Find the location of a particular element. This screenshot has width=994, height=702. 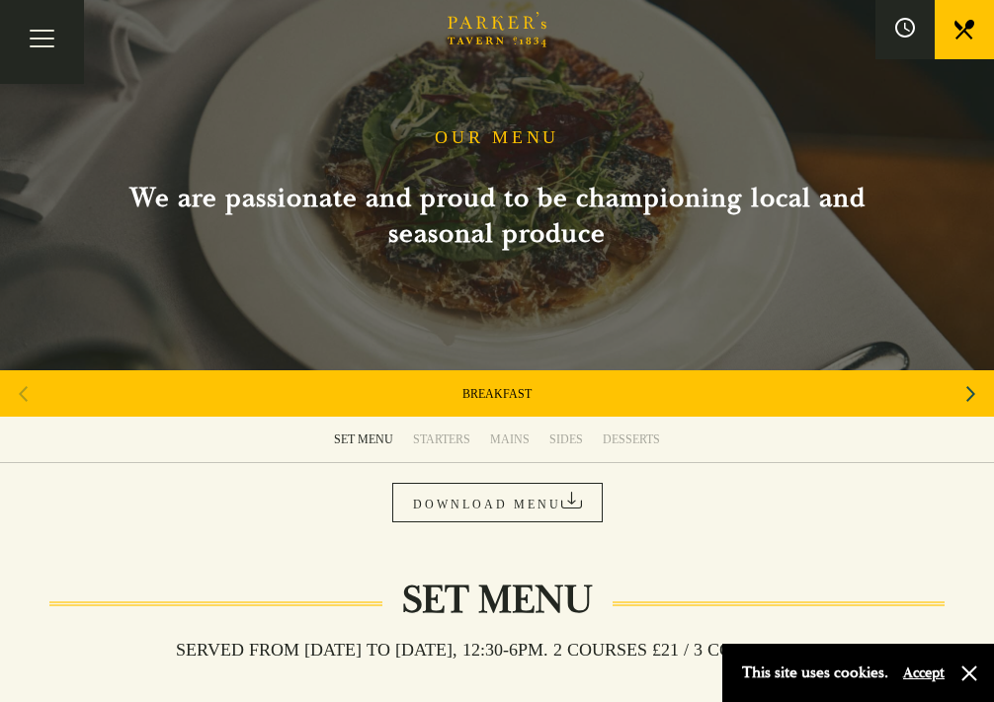

h2: We are passionate and proud to be championing local and seasonal produce is located at coordinates (497, 216).